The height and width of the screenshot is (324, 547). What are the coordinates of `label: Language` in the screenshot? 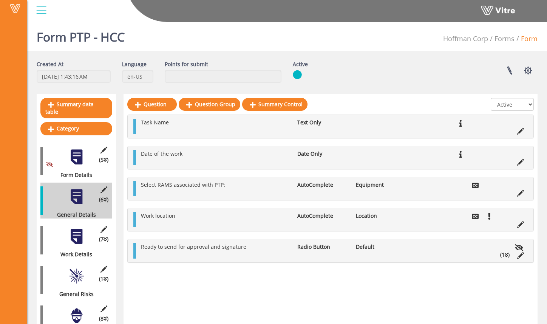 It's located at (134, 64).